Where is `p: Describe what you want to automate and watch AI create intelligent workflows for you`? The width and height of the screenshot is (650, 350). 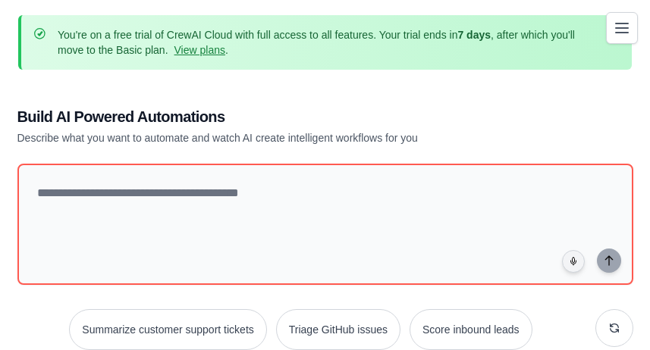
p: Describe what you want to automate and watch AI create intelligent workflows for you is located at coordinates (272, 138).